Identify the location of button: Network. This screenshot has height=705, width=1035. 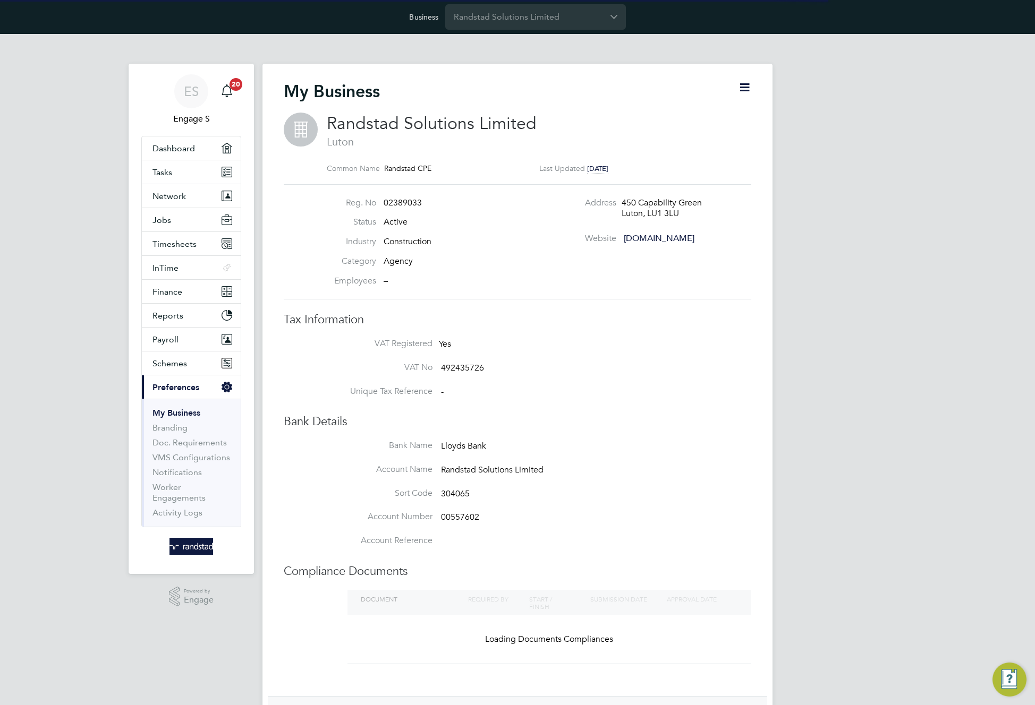
(191, 196).